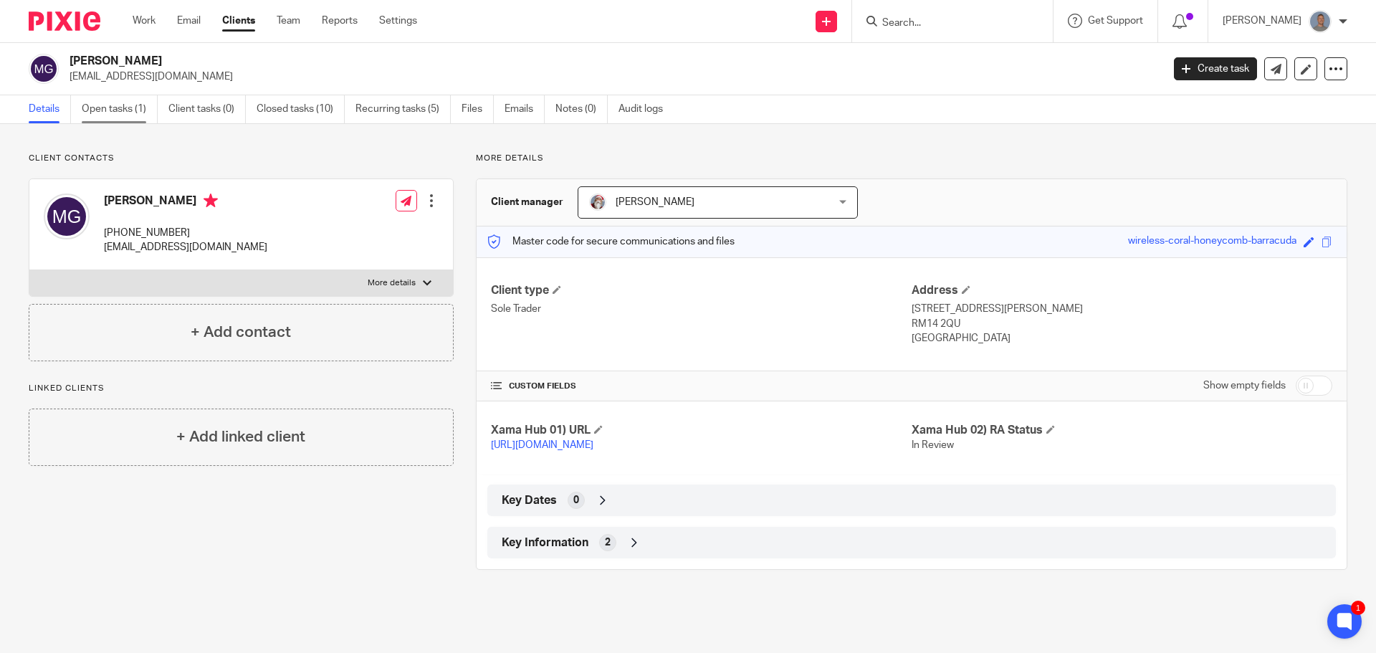  What do you see at coordinates (576, 500) in the screenshot?
I see `span: 0` at bounding box center [576, 500].